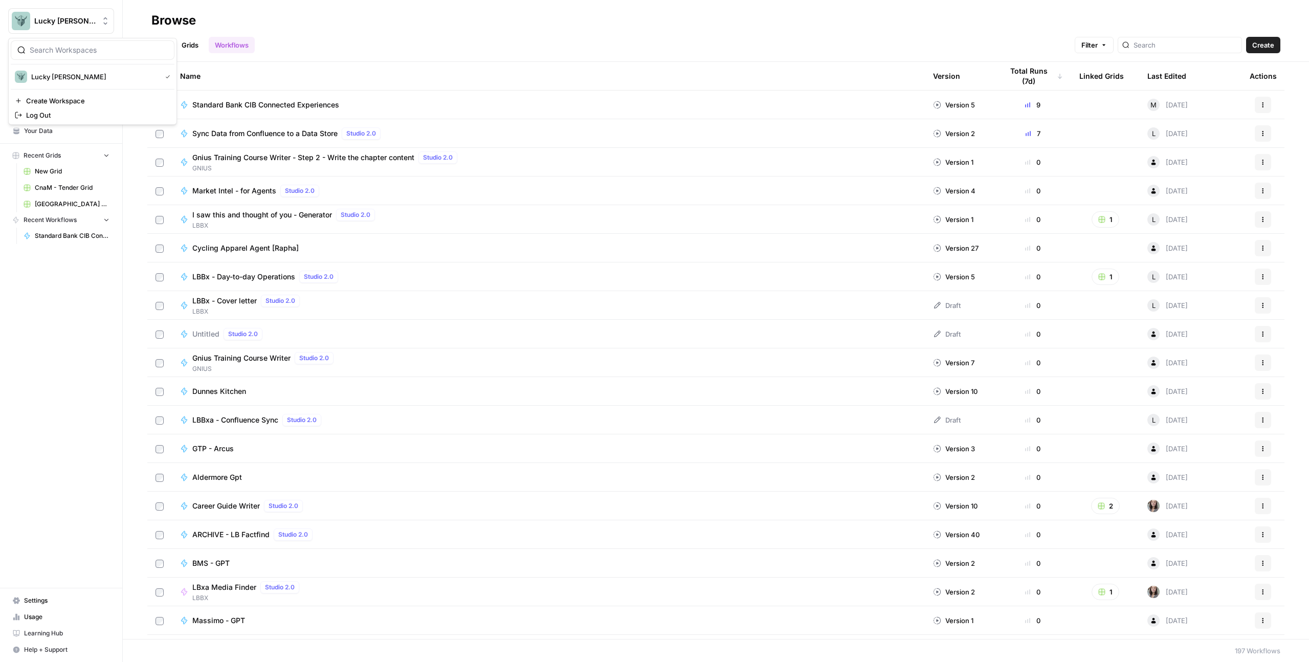  I want to click on div: Linked Grids, so click(1101, 76).